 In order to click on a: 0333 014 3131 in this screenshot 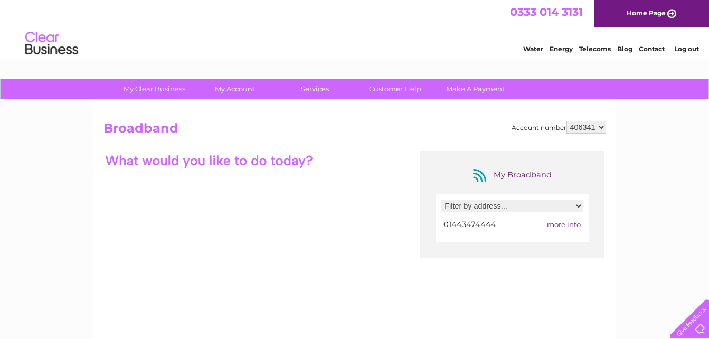, I will do `click(546, 12)`.